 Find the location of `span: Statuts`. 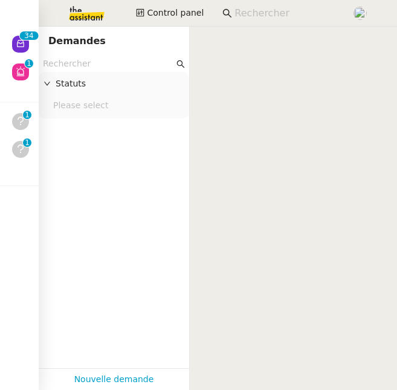

span: Statuts is located at coordinates (120, 83).